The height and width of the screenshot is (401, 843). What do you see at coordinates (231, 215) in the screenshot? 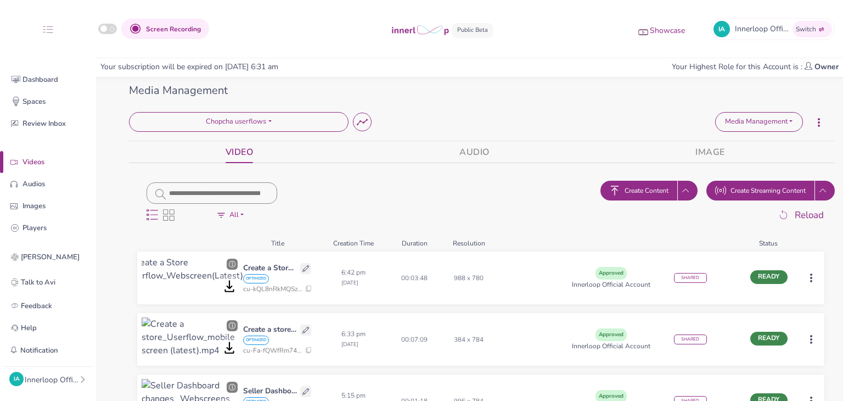
I see `button: All` at bounding box center [231, 215].